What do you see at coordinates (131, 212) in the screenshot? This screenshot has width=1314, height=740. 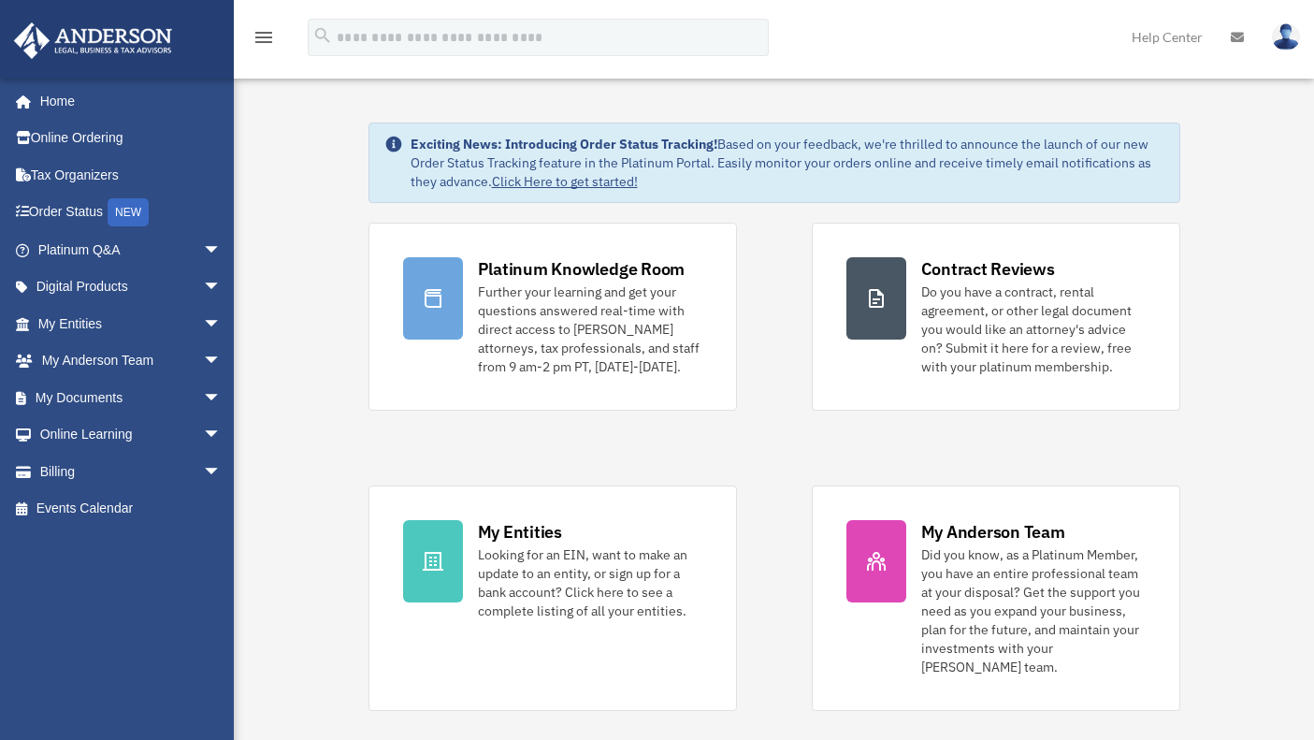 I see `a: Order StatusNEW` at bounding box center [131, 212].